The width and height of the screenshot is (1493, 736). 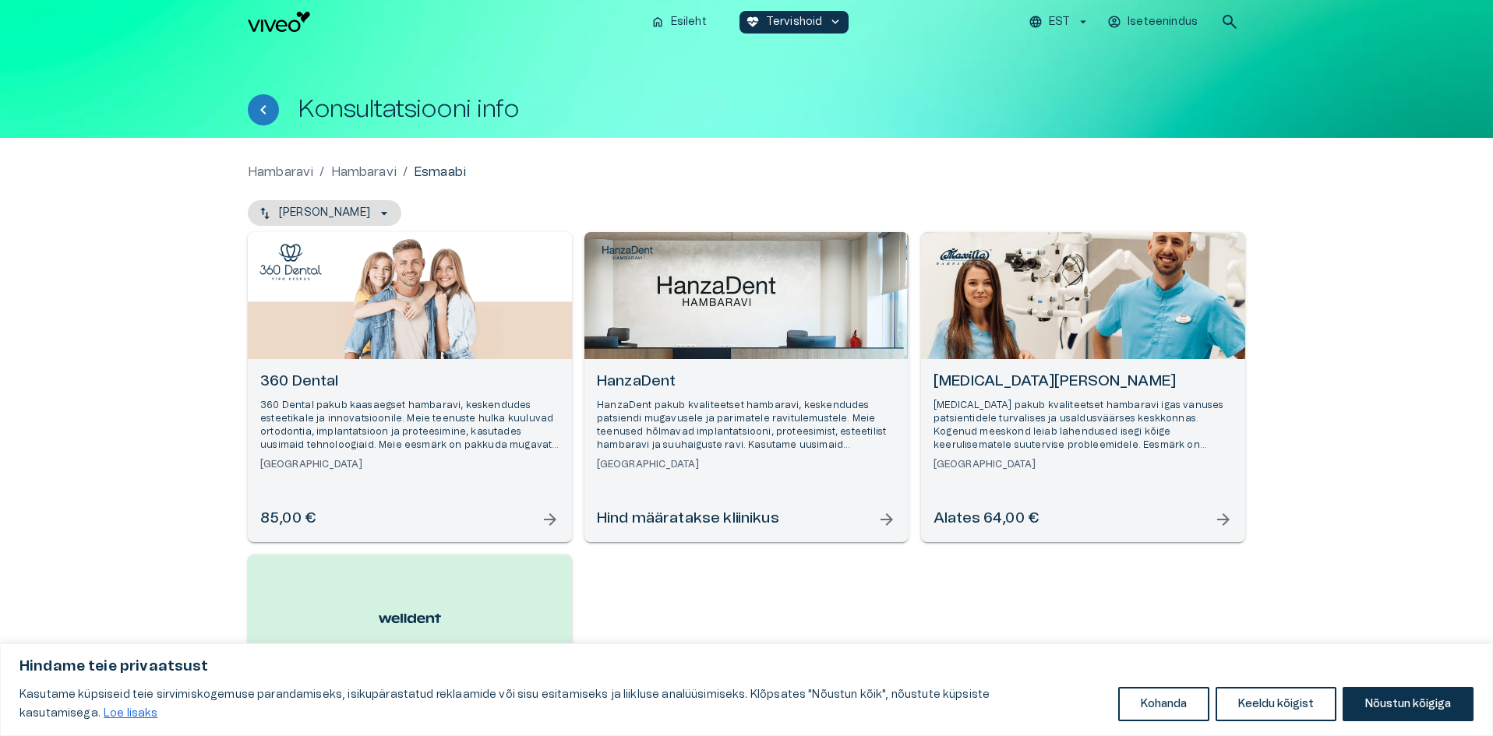 I want to click on a: Navigate to homepage, so click(x=442, y=22).